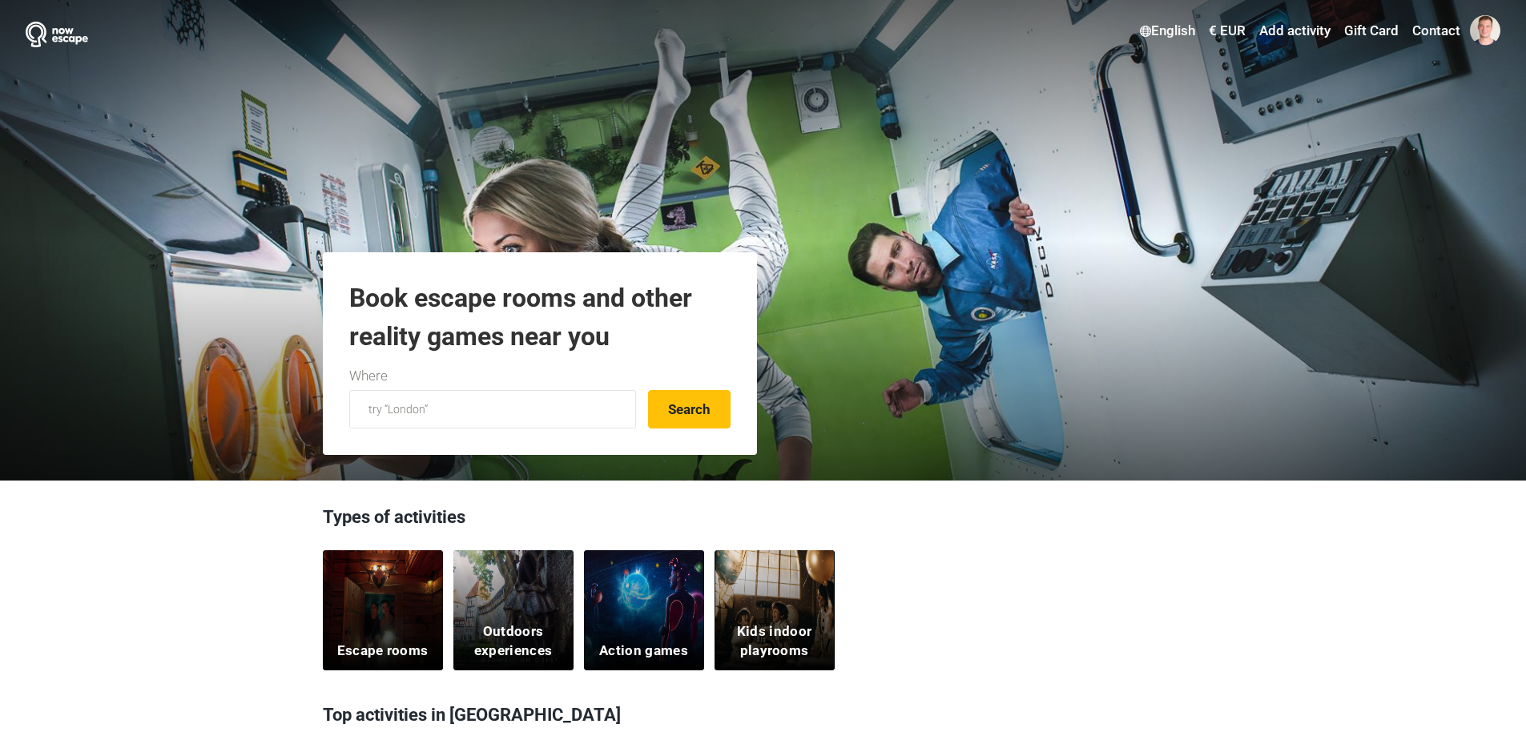  Describe the element at coordinates (368, 377) in the screenshot. I see `label: Where` at that location.